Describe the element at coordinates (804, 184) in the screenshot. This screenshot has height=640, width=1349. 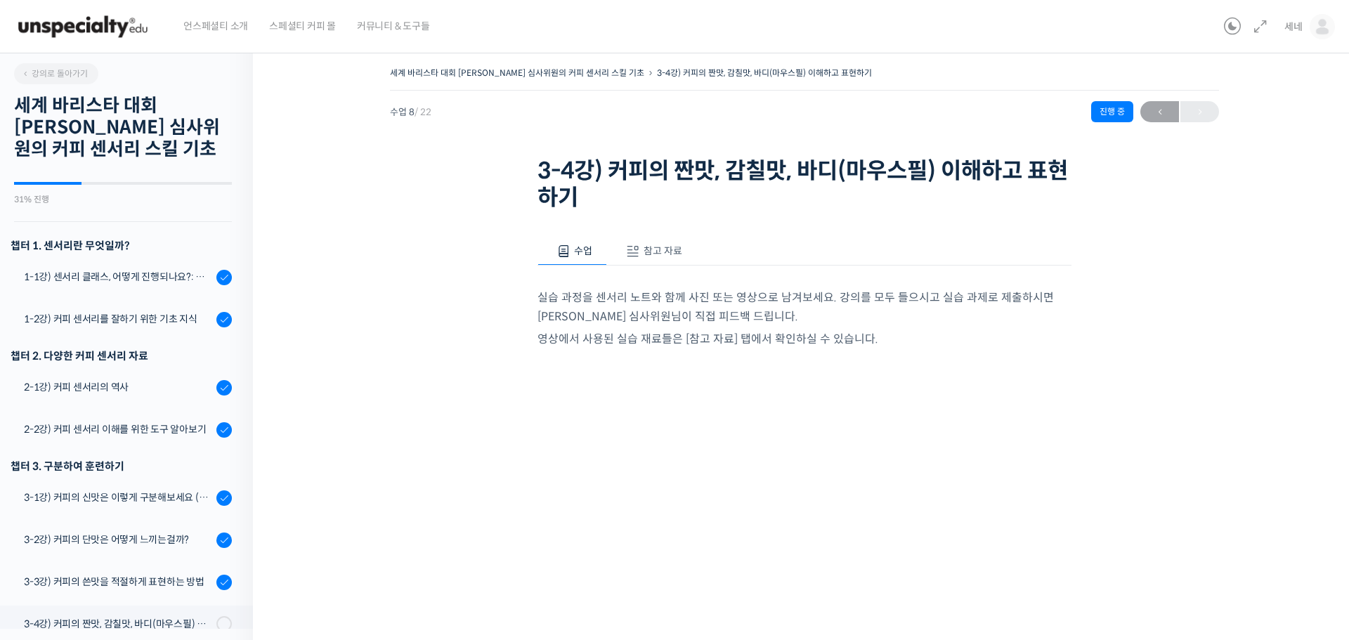
I see `h1: 3-4강) 커피의 짠맛, 감칠맛, 바디(마우스필) 이해하고 표현하기` at that location.